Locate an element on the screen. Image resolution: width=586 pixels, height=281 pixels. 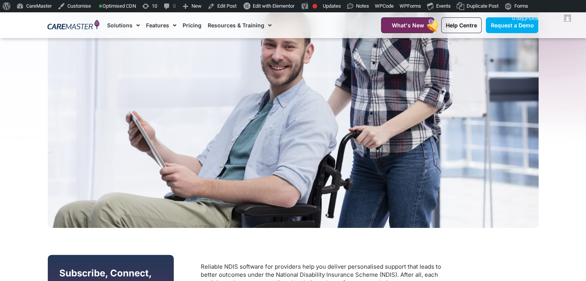
a: Resources & Training is located at coordinates (240, 25).